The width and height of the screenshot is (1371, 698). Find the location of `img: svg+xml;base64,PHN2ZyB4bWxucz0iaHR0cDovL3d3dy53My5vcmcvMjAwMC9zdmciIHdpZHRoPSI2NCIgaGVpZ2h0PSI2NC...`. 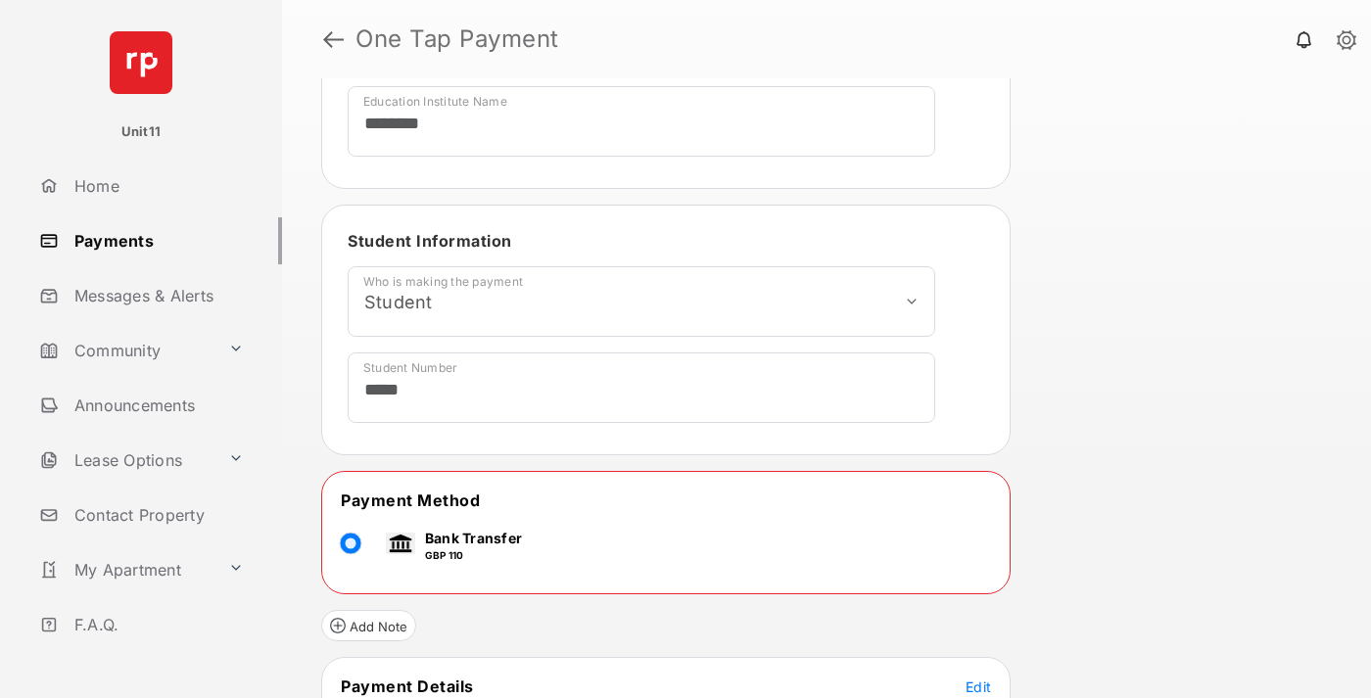

img: svg+xml;base64,PHN2ZyB4bWxucz0iaHR0cDovL3d3dy53My5vcmcvMjAwMC9zdmciIHdpZHRoPSI2NCIgaGVpZ2h0PSI2NC... is located at coordinates (141, 63).